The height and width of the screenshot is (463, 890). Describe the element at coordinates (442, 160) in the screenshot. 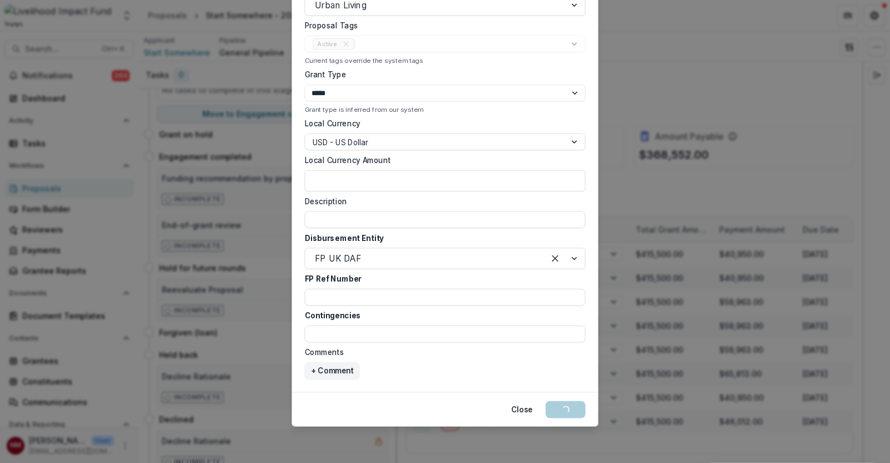

I see `label: Local Currency Amount` at that location.